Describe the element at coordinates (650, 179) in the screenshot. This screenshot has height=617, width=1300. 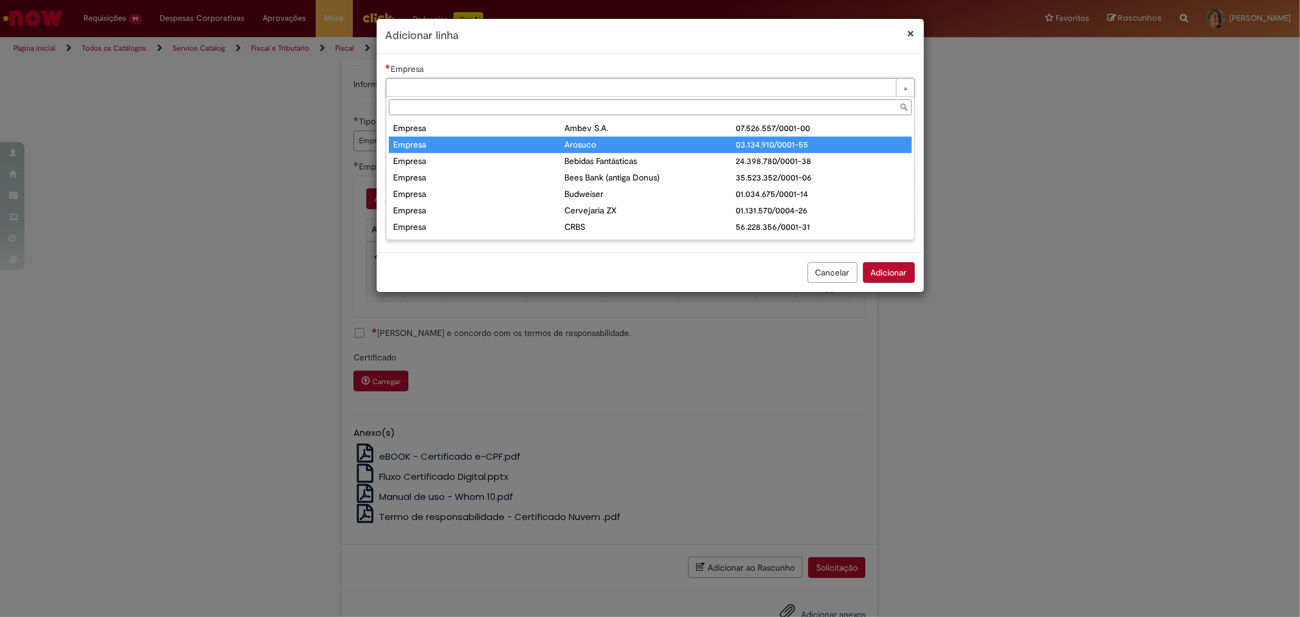
I see `ul: Empresa` at that location.